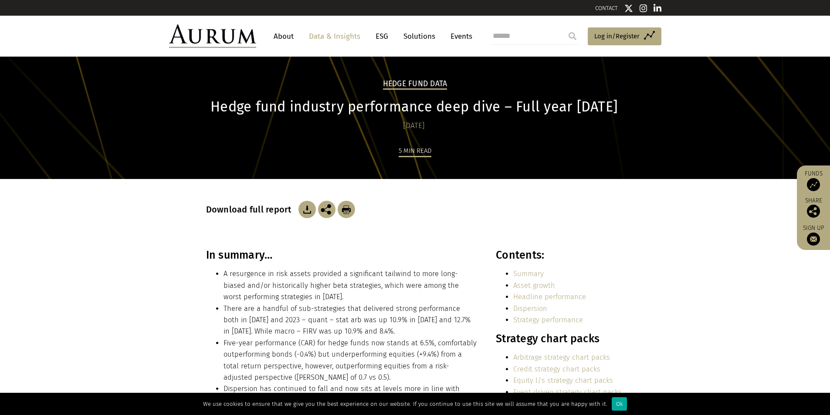 The height and width of the screenshot is (415, 830). What do you see at coordinates (459, 36) in the screenshot?
I see `a: Events` at bounding box center [459, 36].